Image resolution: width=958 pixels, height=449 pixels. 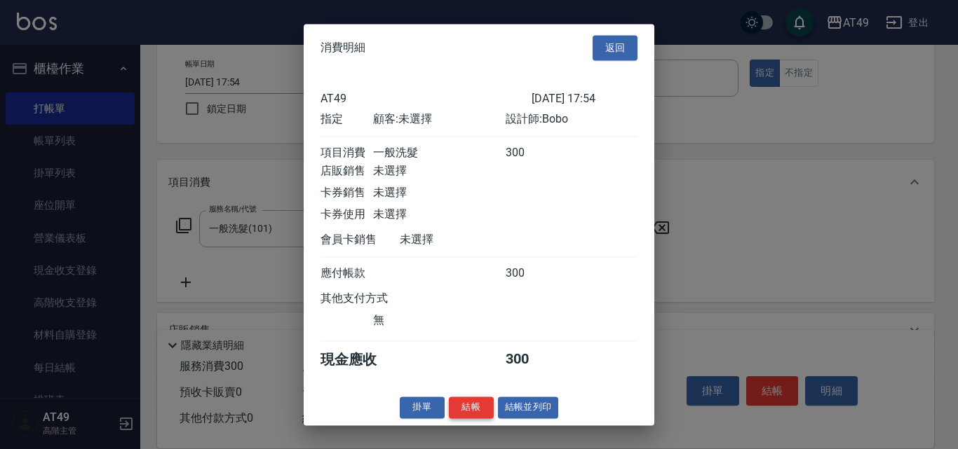 I want to click on div: 設計師: Bobo, so click(x=571, y=119).